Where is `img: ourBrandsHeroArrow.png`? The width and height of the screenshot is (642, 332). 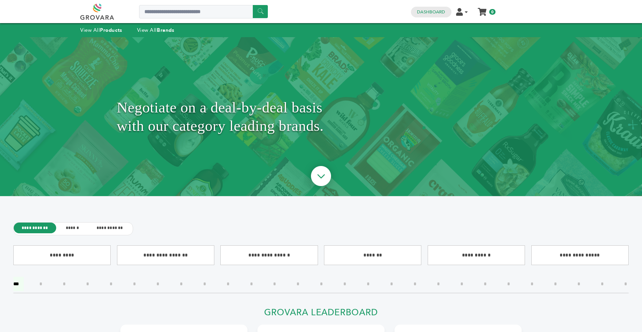
img: ourBrandsHeroArrow.png is located at coordinates (321, 177).